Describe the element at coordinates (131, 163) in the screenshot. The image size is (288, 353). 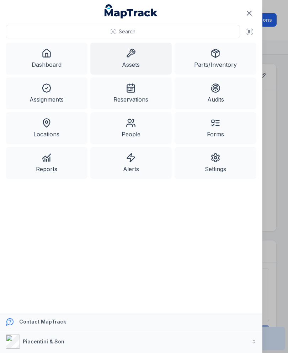
I see `a: Alerts` at that location.